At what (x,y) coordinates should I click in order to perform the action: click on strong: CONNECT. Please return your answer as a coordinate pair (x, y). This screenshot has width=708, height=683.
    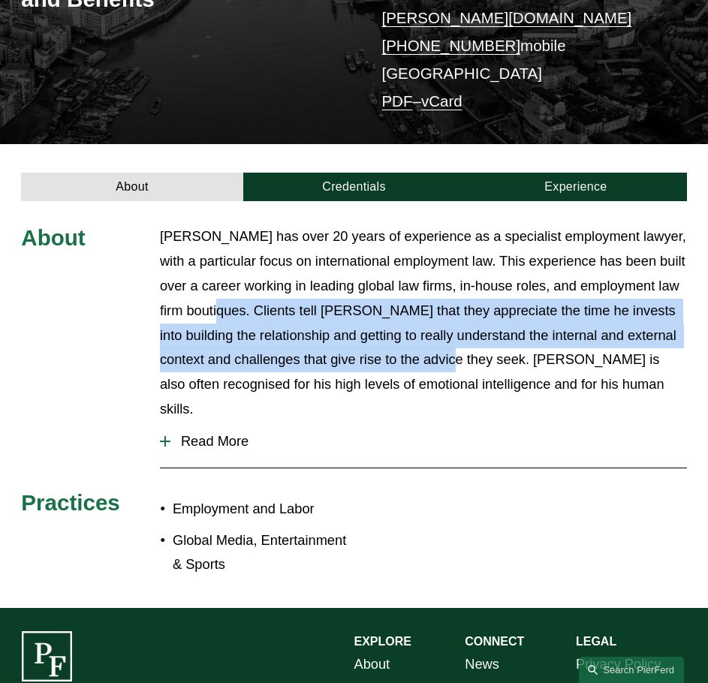
    Looking at the image, I should click on (494, 641).